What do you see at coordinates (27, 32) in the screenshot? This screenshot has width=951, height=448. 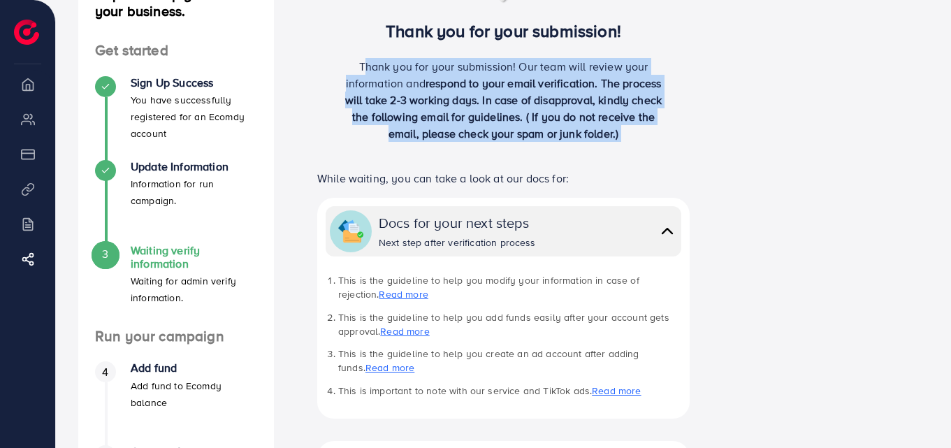 I see `img: logo` at bounding box center [27, 32].